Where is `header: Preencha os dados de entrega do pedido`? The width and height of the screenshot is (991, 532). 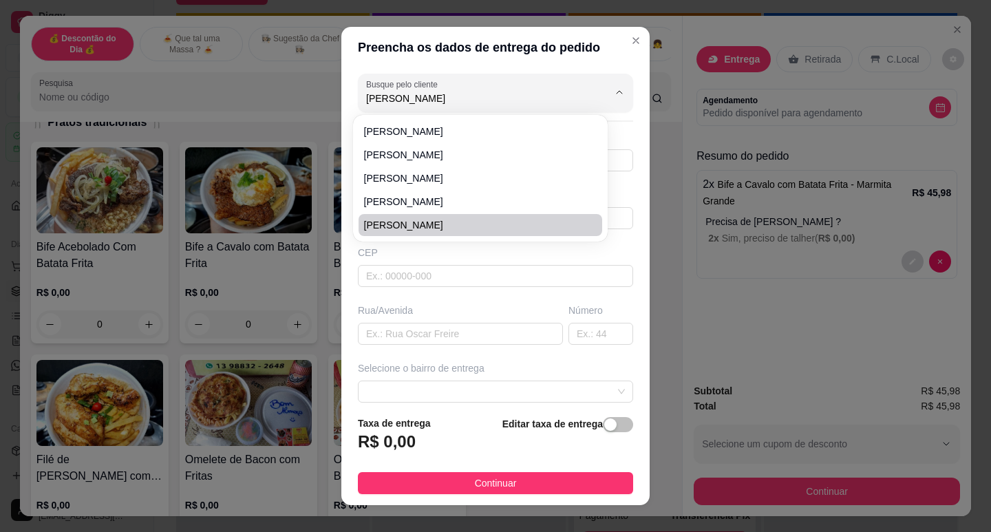
header: Preencha os dados de entrega do pedido is located at coordinates (496, 47).